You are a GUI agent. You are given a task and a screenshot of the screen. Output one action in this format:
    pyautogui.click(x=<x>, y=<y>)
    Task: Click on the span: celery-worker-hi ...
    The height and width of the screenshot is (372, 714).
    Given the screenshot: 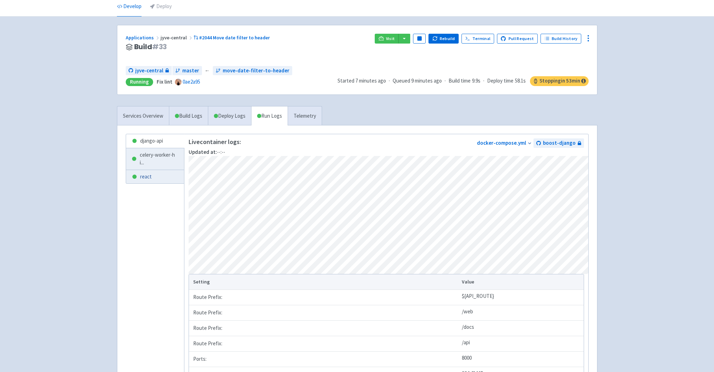 What is the action you would take?
    pyautogui.click(x=159, y=159)
    